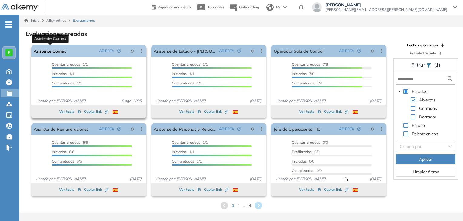 The width and height of the screenshot is (463, 221). I want to click on span: 2, so click(239, 206).